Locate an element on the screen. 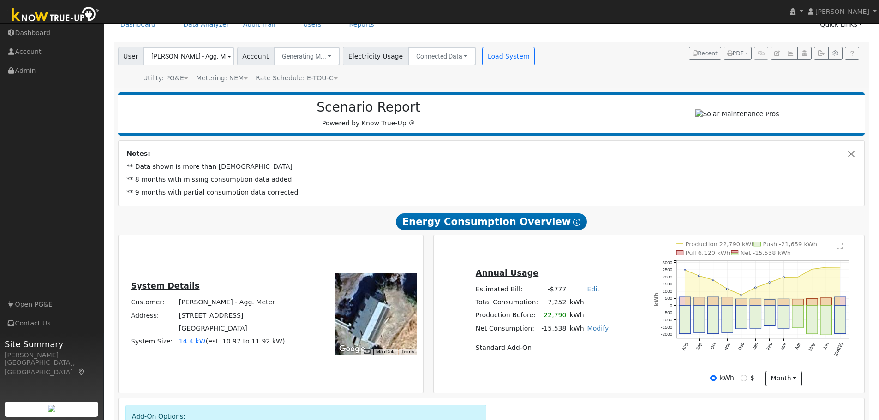  text: Pull 6,120 kWh is located at coordinates (708, 253).